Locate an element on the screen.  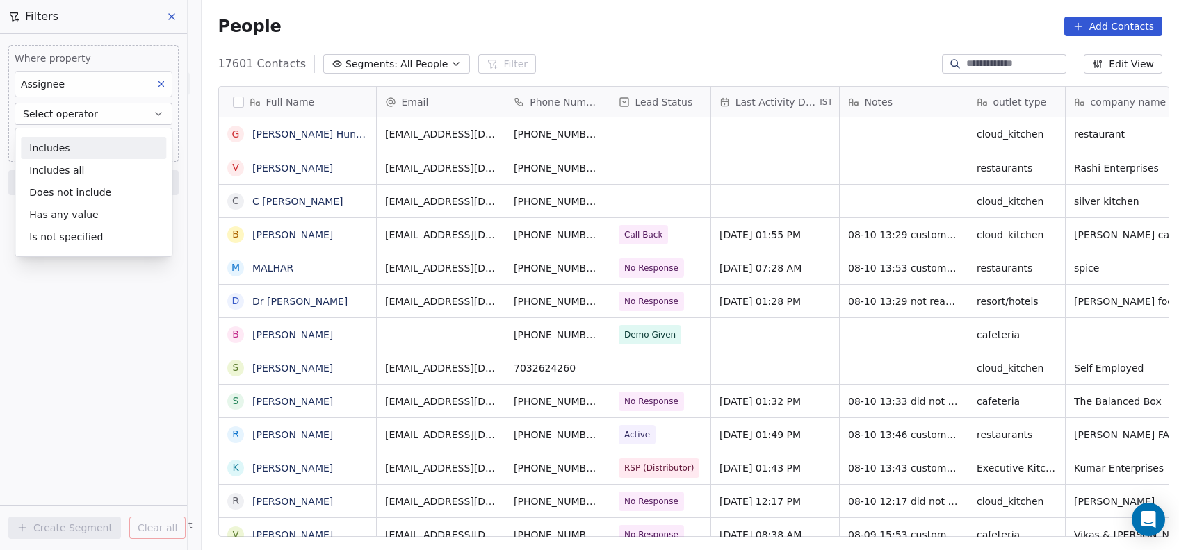
span: company name is located at coordinates (1128, 102).